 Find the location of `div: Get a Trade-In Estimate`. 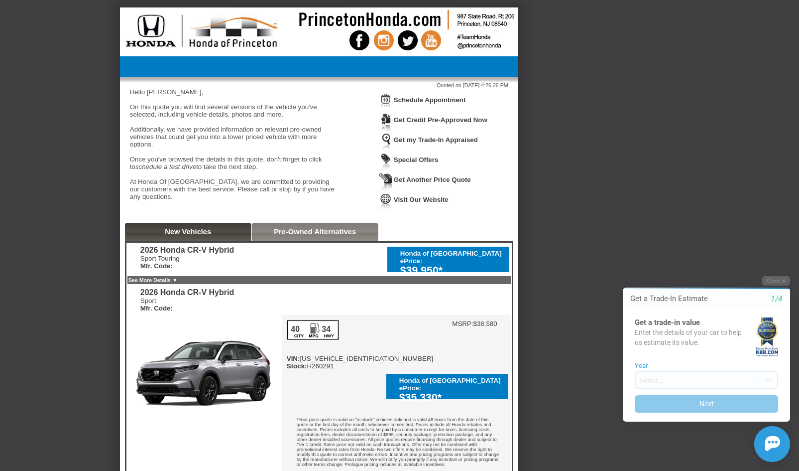

div: Get a Trade-In Estimate is located at coordinates (67, 31).